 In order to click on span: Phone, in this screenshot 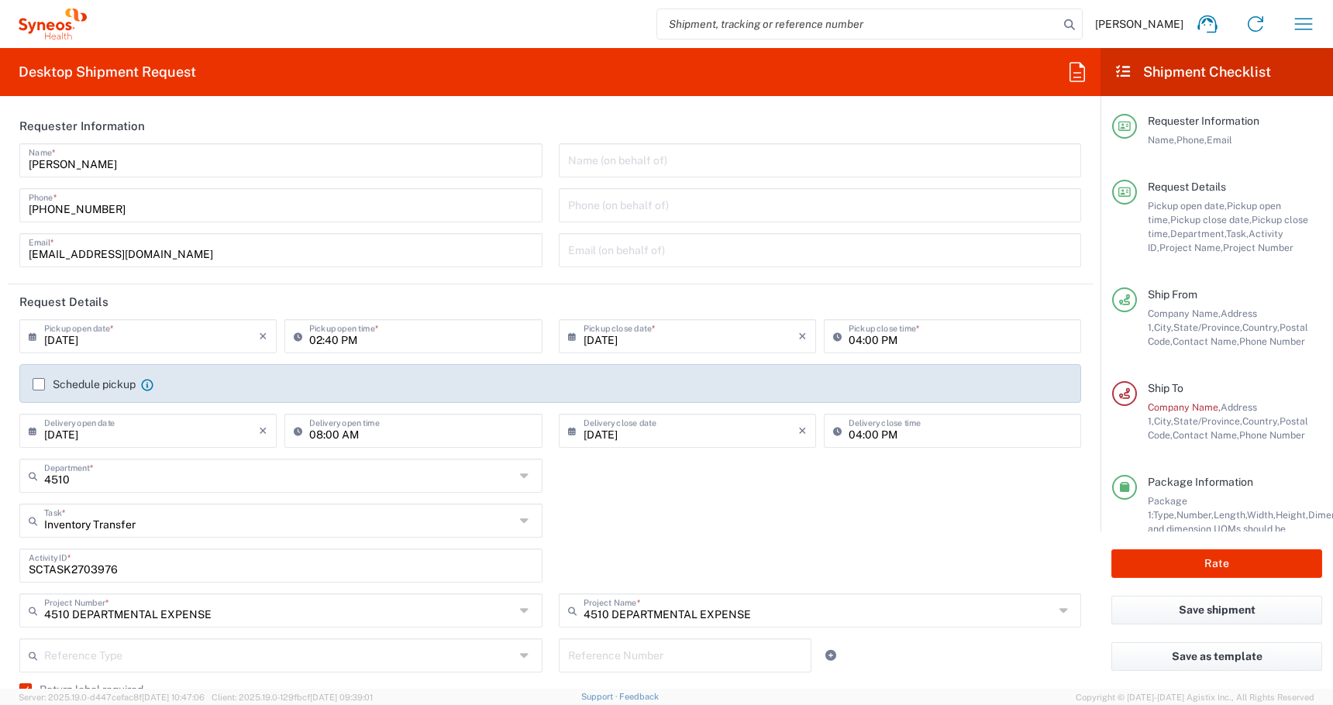, I will do `click(1191, 139)`.